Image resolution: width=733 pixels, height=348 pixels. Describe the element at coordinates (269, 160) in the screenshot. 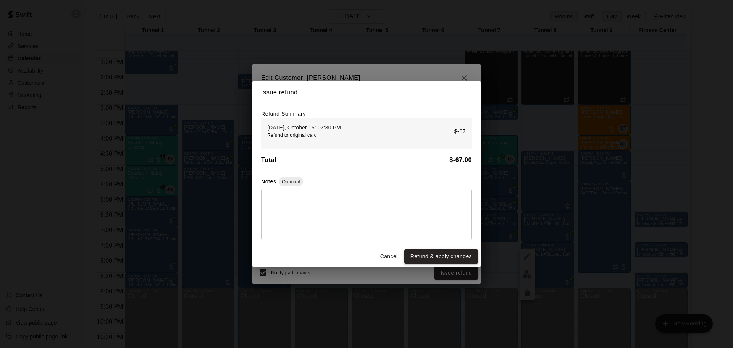

I see `h6: Total` at that location.